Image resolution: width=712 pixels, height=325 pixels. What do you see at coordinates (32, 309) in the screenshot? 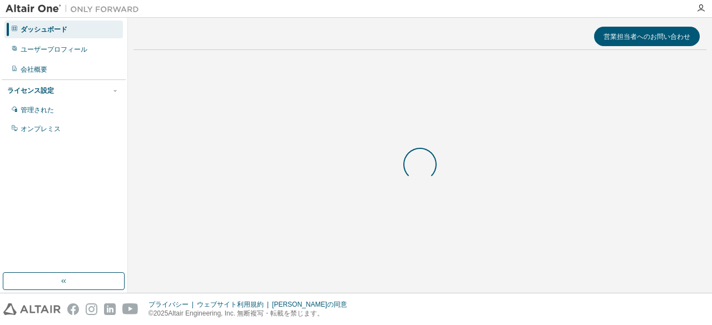
I see `img: altair_logo.svg` at bounding box center [32, 309].